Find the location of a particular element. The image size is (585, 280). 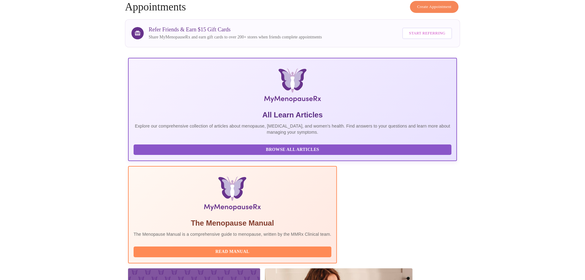

button: Create Appointment is located at coordinates (434, 7).